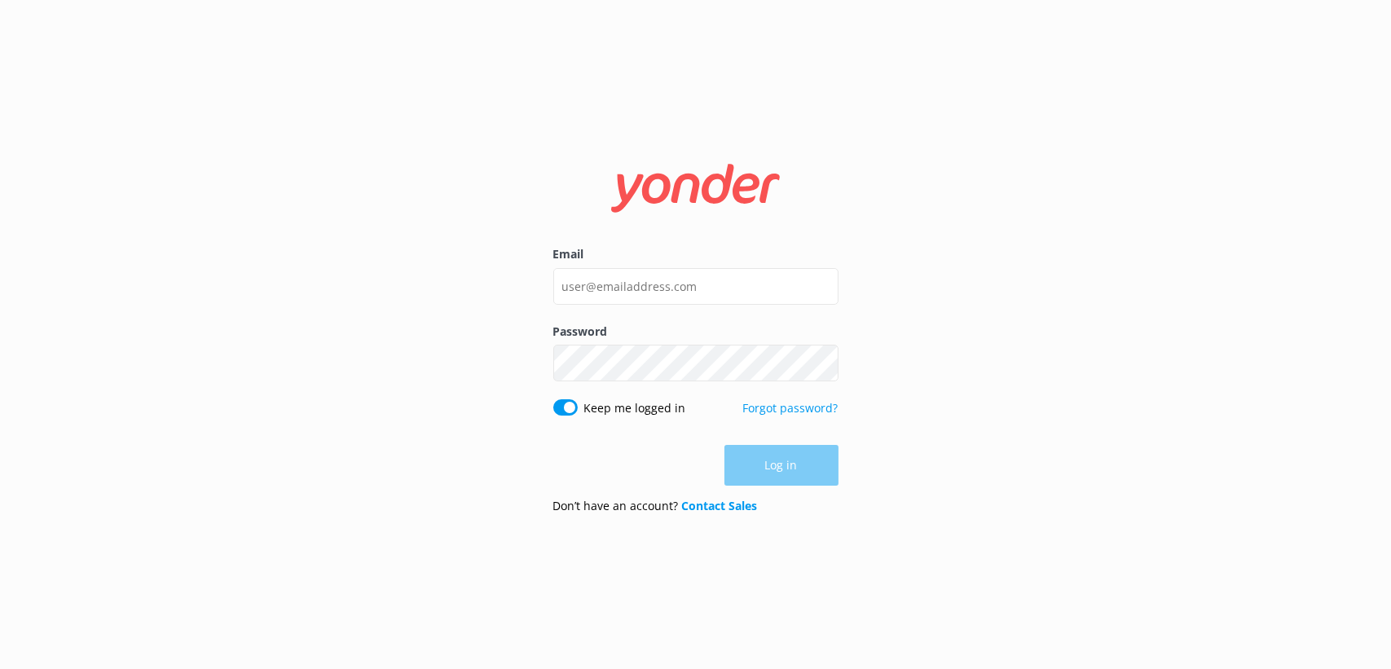 The height and width of the screenshot is (669, 1391). What do you see at coordinates (635, 408) in the screenshot?
I see `label: Keep me logged in` at bounding box center [635, 408].